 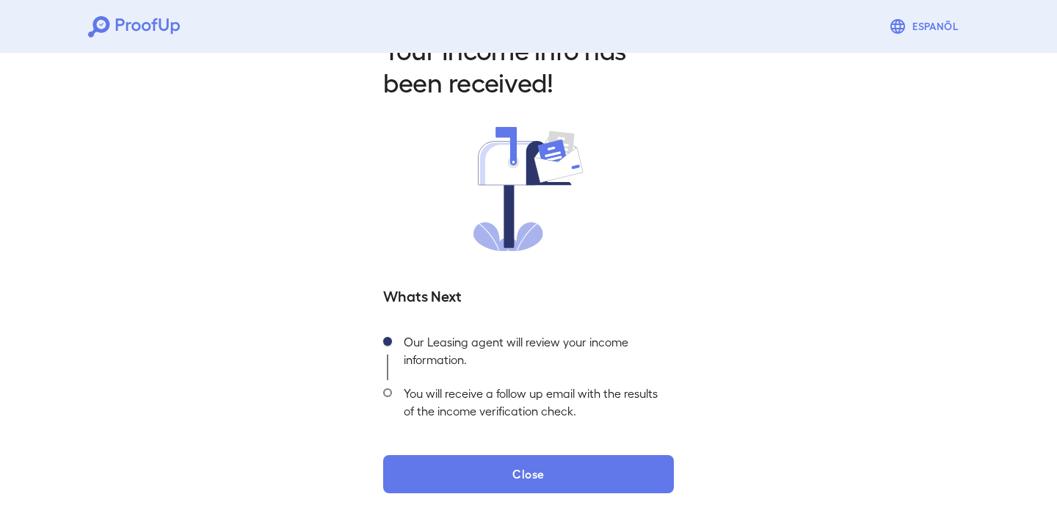 What do you see at coordinates (926, 26) in the screenshot?
I see `button: Espanõl` at bounding box center [926, 26].